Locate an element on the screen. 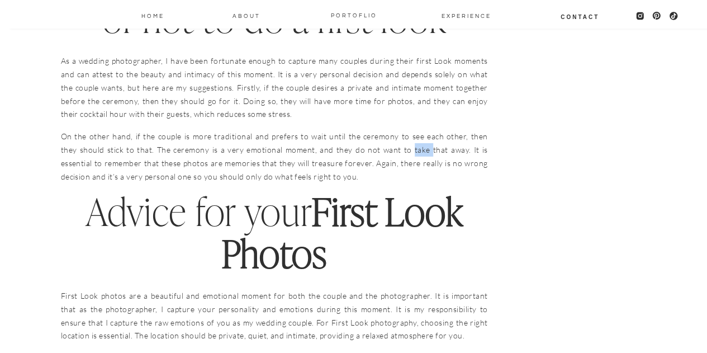 The image size is (707, 353). p: On the other hand, if the couple is more traditional and prefers to wait until the ceremony to se... is located at coordinates (274, 156).